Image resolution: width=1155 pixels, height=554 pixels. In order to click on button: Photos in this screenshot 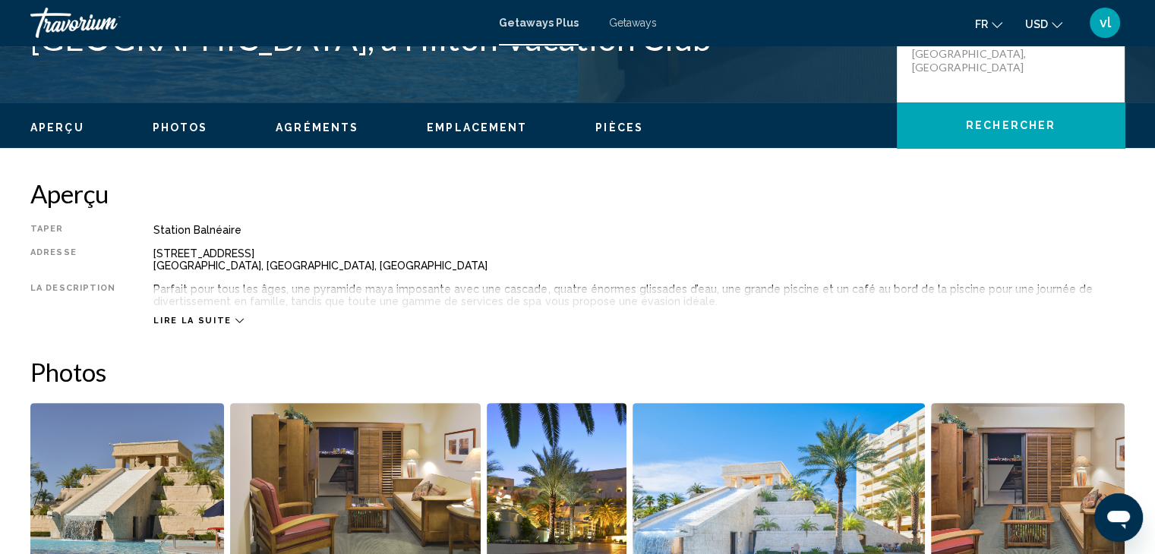, I will do `click(180, 128)`.